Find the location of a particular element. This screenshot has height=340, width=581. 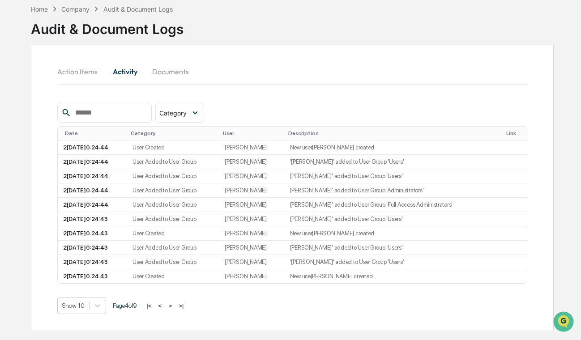

div: Company is located at coordinates (75, 9).